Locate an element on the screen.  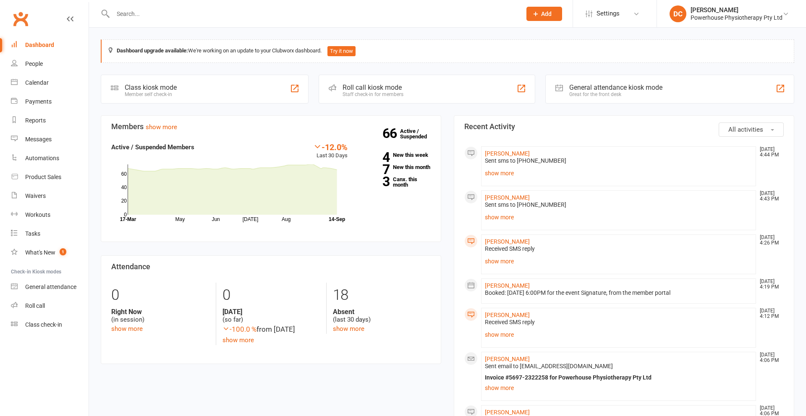
strong: Absent is located at coordinates (381, 312).